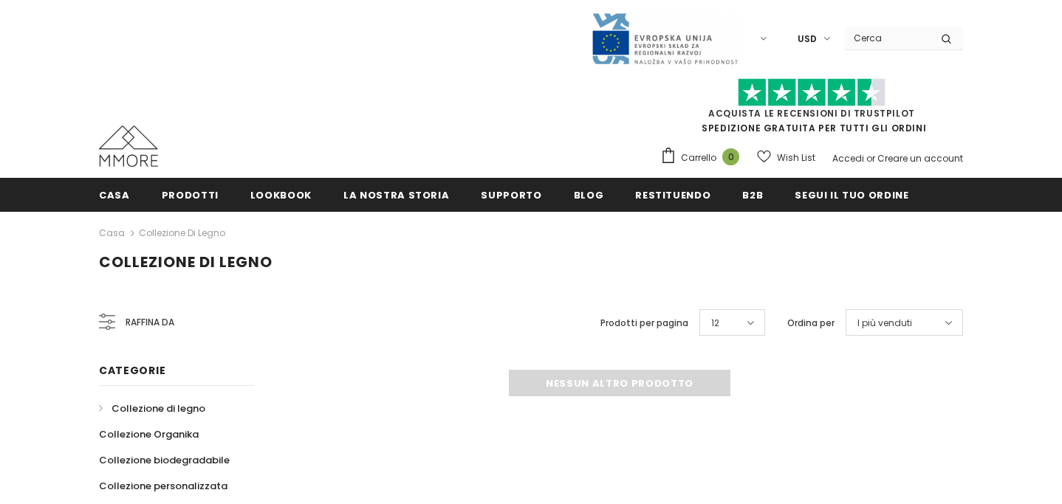  What do you see at coordinates (811, 92) in the screenshot?
I see `img: Fidati di Pilot Stars` at bounding box center [811, 92].